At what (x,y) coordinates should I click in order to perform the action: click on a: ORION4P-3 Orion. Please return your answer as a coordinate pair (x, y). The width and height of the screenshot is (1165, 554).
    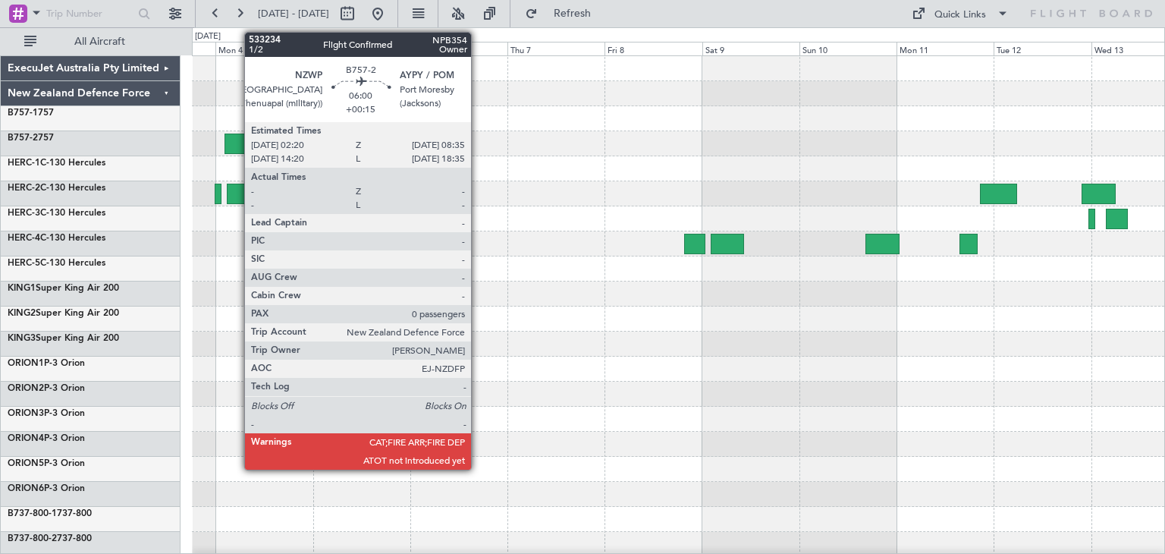
    Looking at the image, I should click on (46, 438).